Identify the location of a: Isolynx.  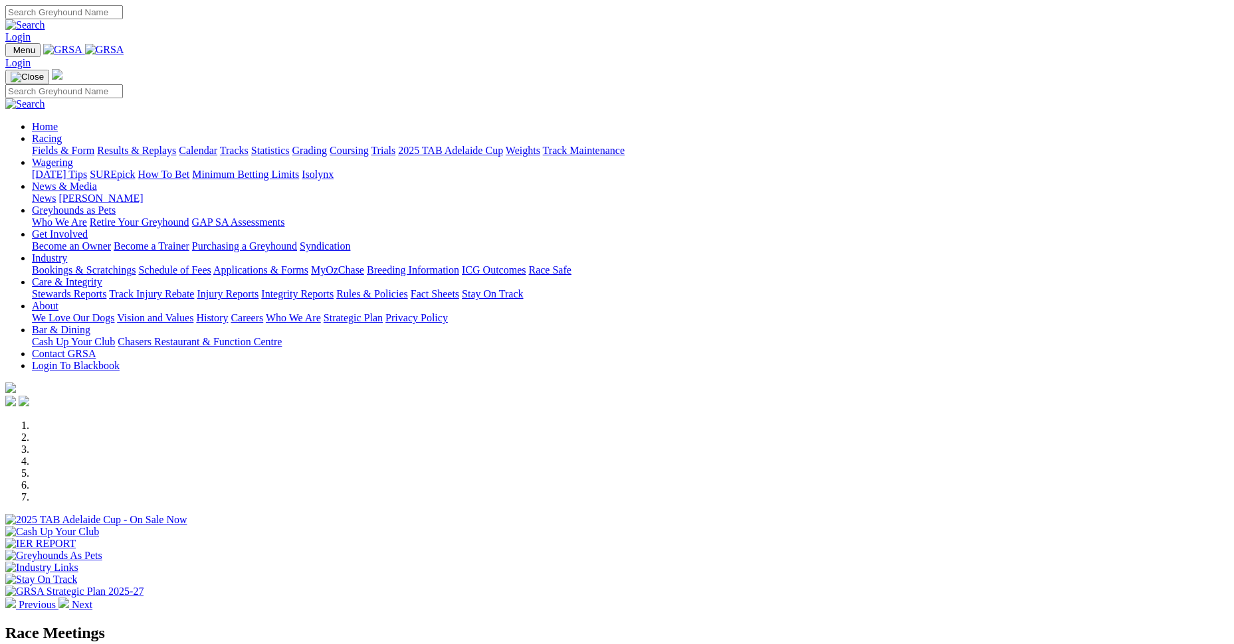
(318, 174).